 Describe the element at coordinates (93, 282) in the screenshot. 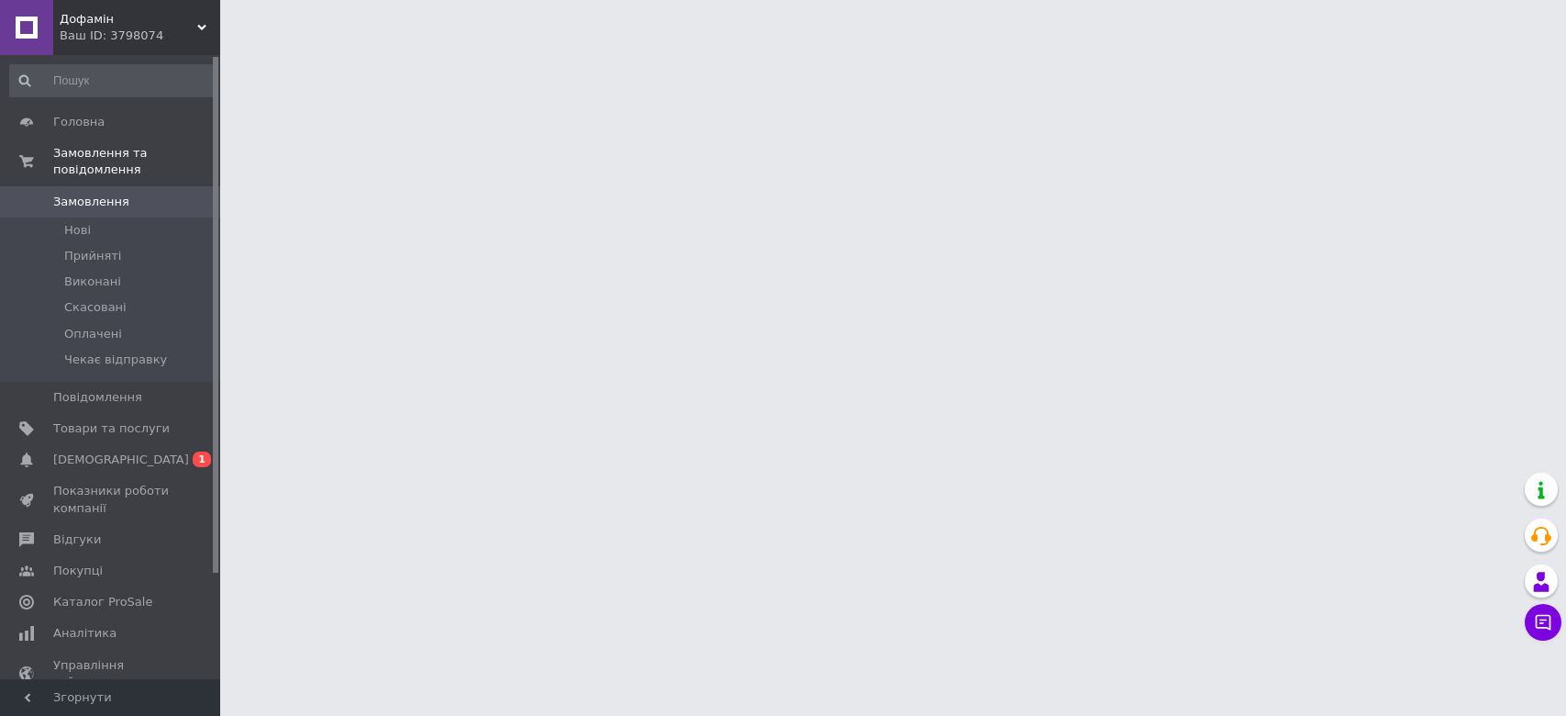

I see `span: Виконані` at that location.